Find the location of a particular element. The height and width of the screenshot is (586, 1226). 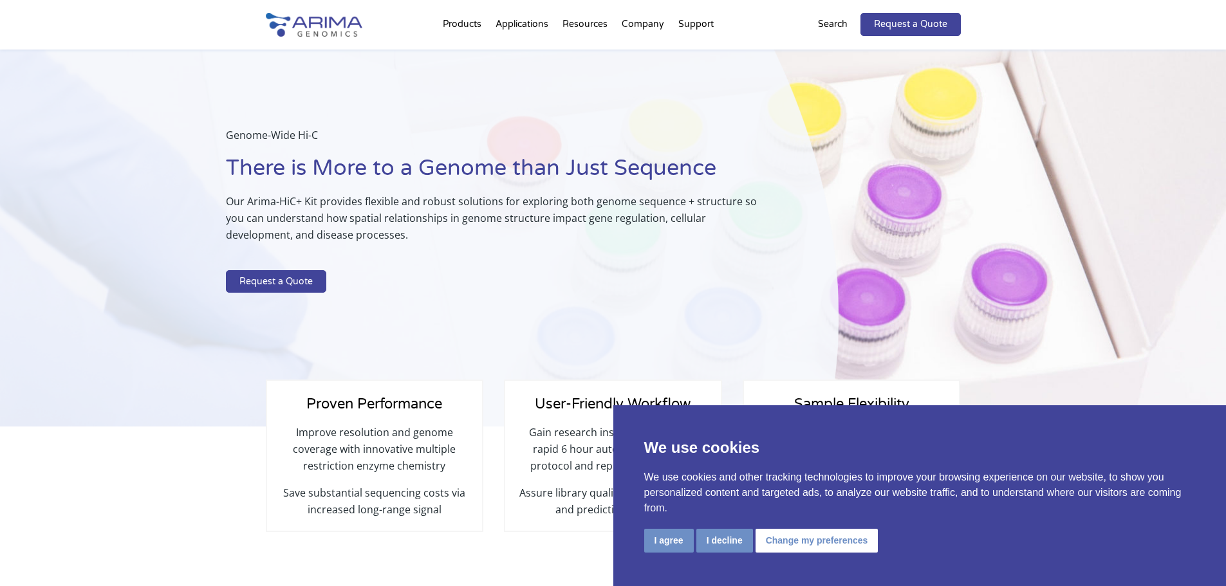

h1: There is More to a Genome than Just Sequence is located at coordinates (500, 173).